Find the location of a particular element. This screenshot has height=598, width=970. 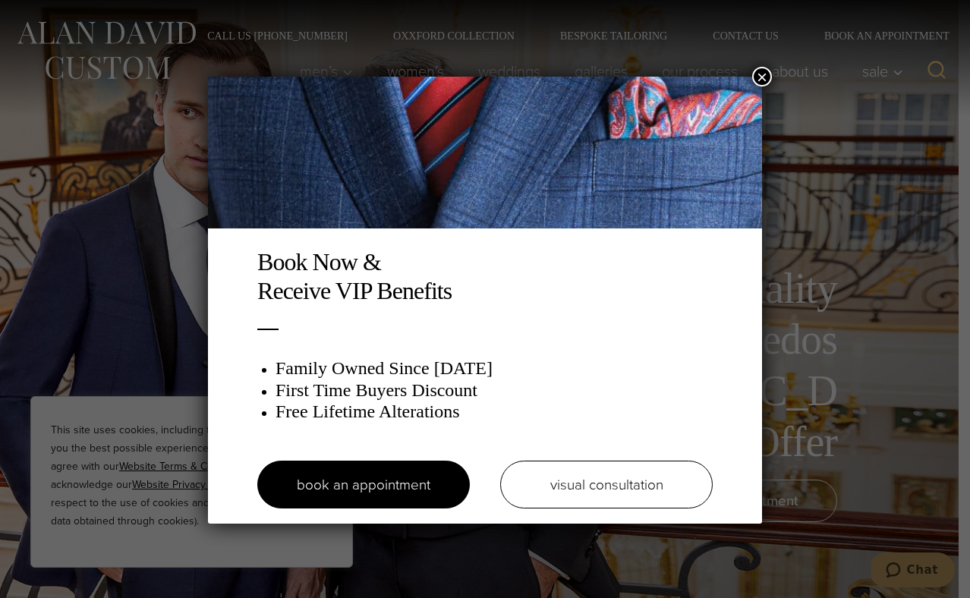

a: visual consultation is located at coordinates (607, 484).